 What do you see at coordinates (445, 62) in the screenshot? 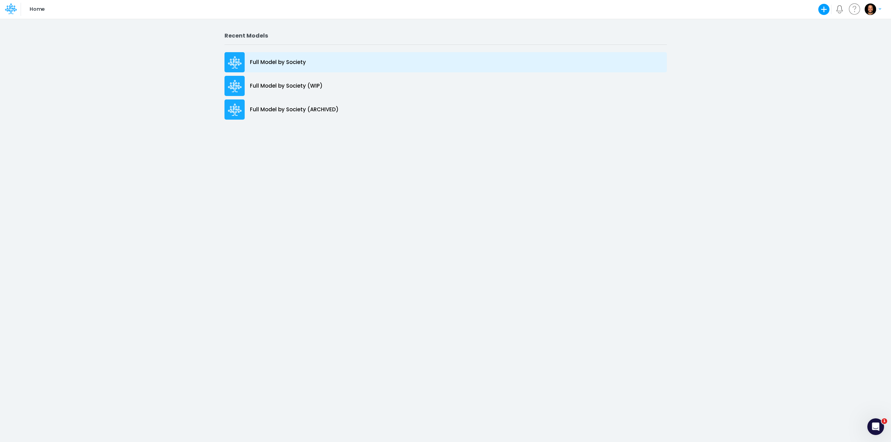
I see `a: Full Model by Society` at bounding box center [445, 62].